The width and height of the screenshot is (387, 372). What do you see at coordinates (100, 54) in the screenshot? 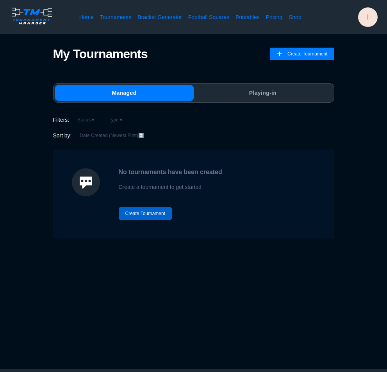
I see `h1: My Tournaments` at bounding box center [100, 54].